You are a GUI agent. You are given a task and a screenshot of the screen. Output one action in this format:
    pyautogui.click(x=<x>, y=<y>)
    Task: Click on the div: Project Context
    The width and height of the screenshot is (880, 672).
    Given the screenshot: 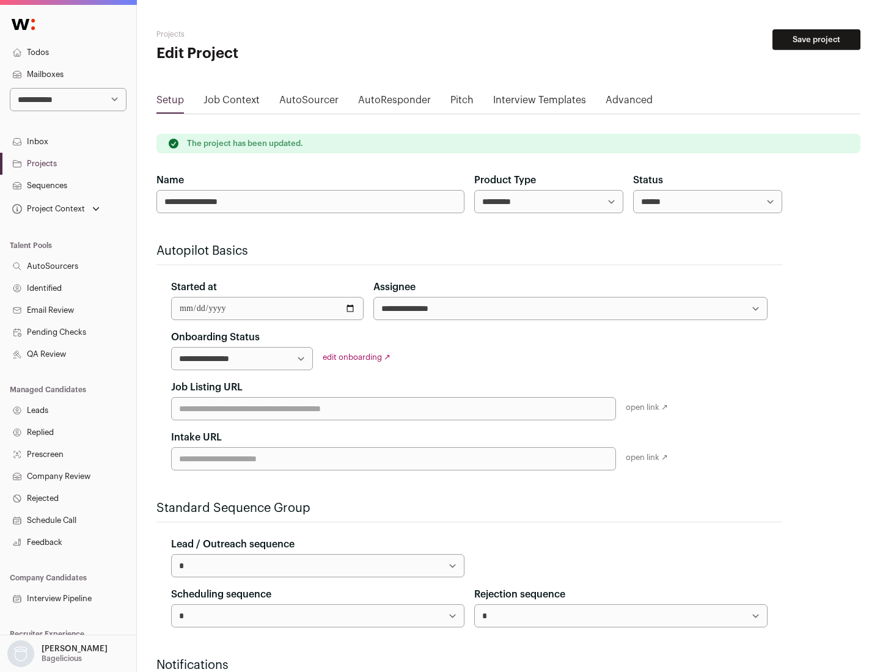 What is the action you would take?
    pyautogui.click(x=47, y=209)
    